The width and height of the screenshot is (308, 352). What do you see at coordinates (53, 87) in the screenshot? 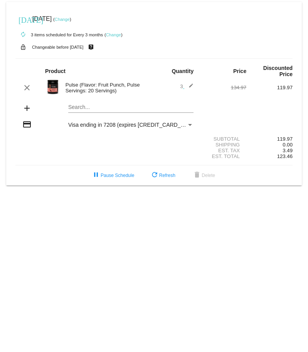
I see `img: Image-1-Carousel-Pulse-20S-Fruit-Punch-Transp.png` at bounding box center [53, 87].